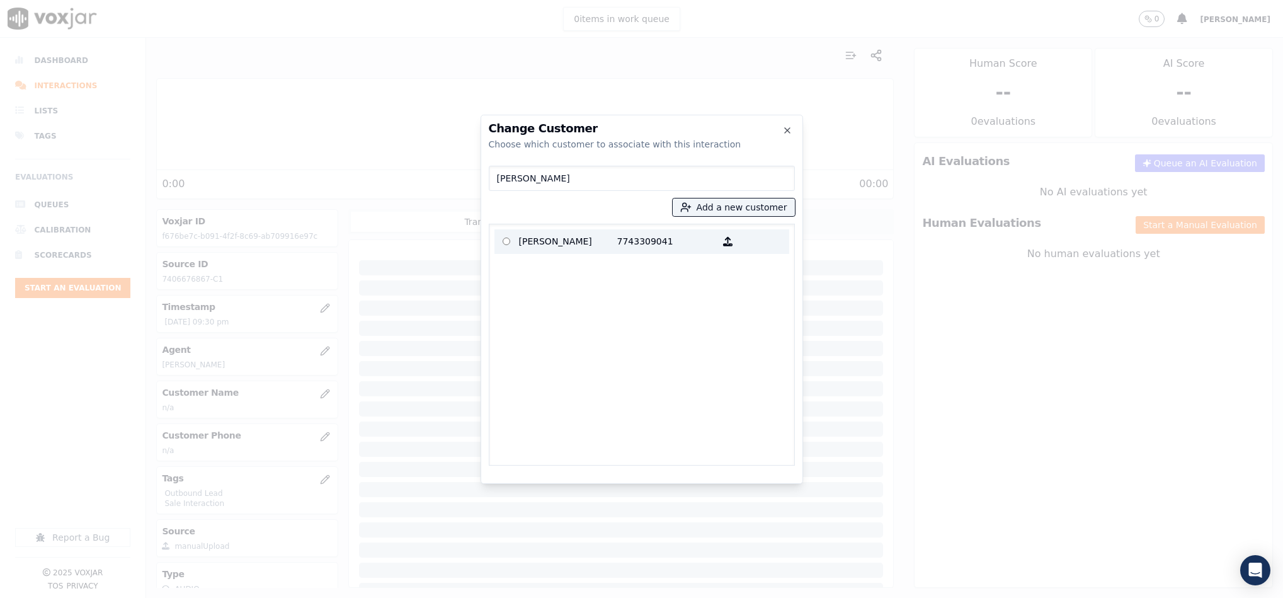 This screenshot has height=598, width=1283. What do you see at coordinates (642, 144) in the screenshot?
I see `div: Choose which customer to associate with this interaction` at bounding box center [642, 144].